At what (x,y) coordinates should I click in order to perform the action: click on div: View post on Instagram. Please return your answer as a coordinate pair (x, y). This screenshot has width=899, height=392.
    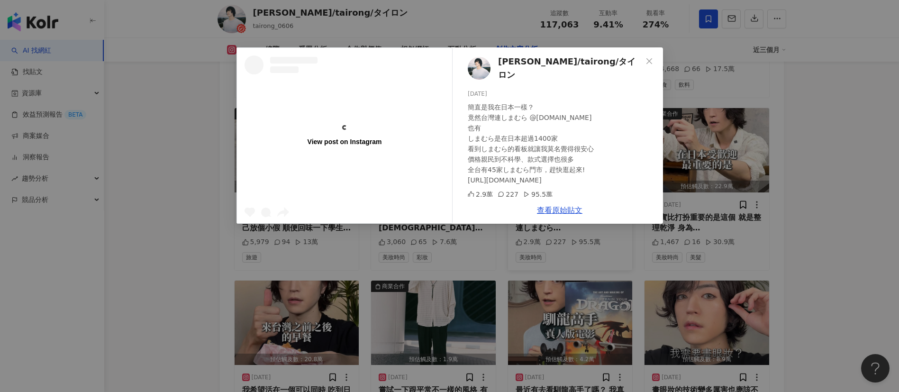
    Looking at the image, I should click on (344, 142).